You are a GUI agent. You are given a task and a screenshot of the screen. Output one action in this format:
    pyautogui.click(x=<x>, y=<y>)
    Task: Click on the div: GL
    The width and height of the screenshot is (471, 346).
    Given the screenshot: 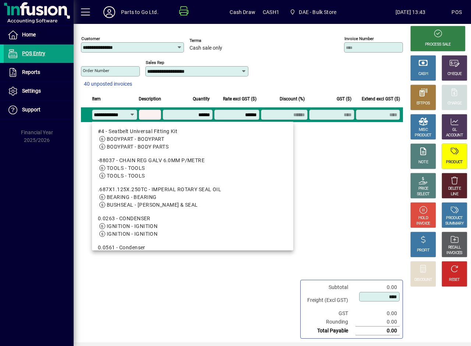 What is the action you would take?
    pyautogui.click(x=454, y=130)
    